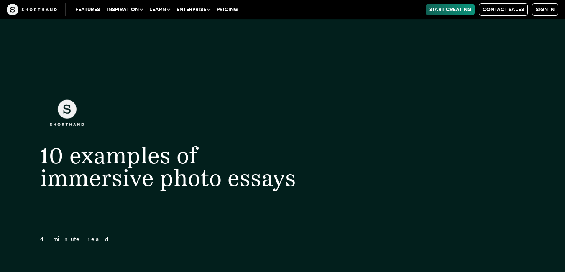 This screenshot has height=272, width=565. Describe the element at coordinates (227, 10) in the screenshot. I see `a: Pricing` at that location.